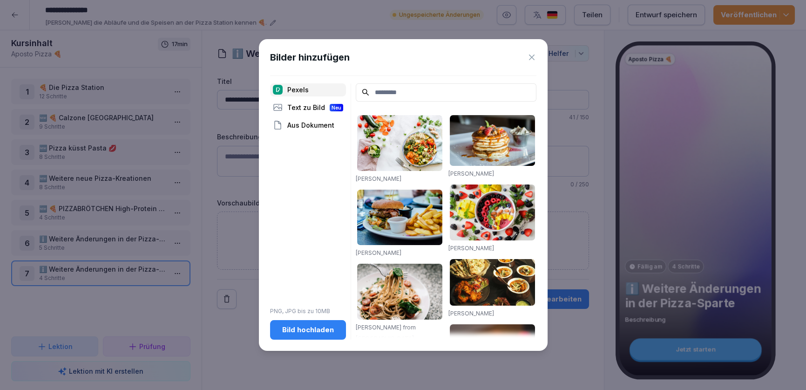 This screenshot has height=390, width=806. What do you see at coordinates (336, 108) in the screenshot?
I see `div: Neu` at bounding box center [336, 108].